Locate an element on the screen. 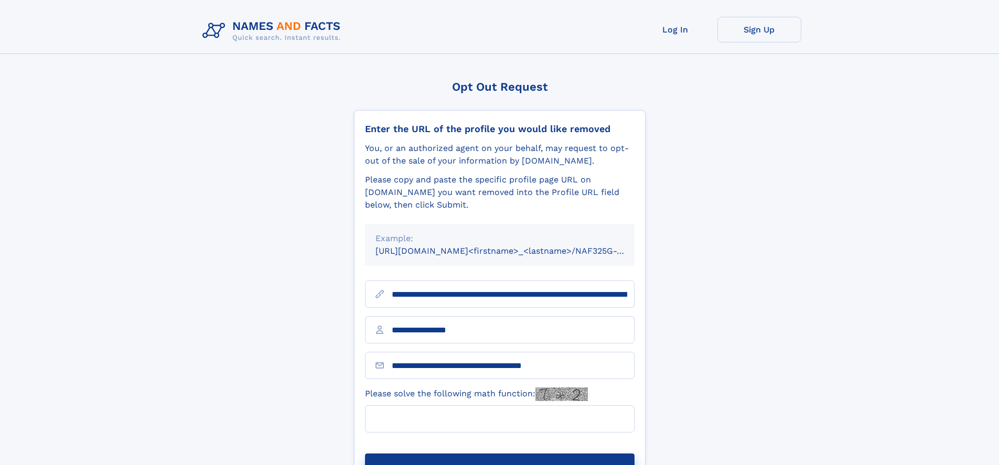 The width and height of the screenshot is (999, 465). div: Enter the URL of the profile you would like removed is located at coordinates (500, 129).